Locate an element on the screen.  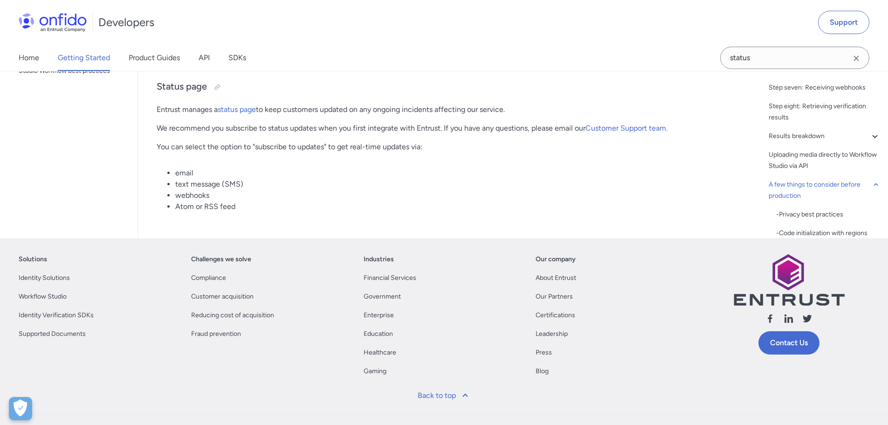
a: Government is located at coordinates (382, 296).